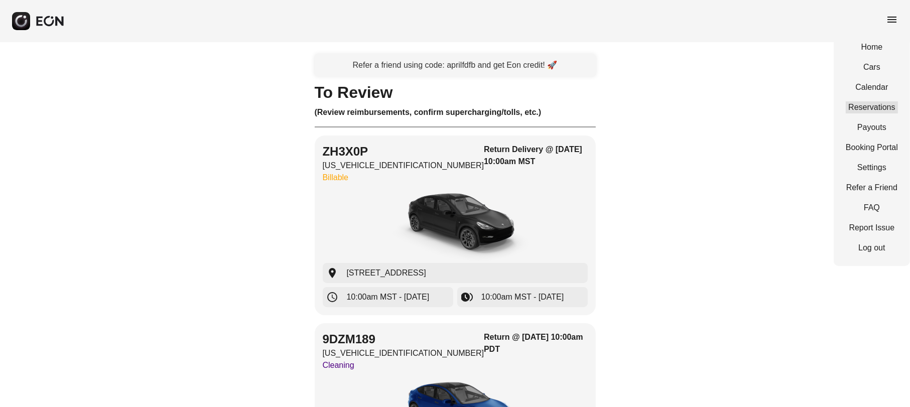  What do you see at coordinates (872, 248) in the screenshot?
I see `a: Log out` at bounding box center [872, 248].